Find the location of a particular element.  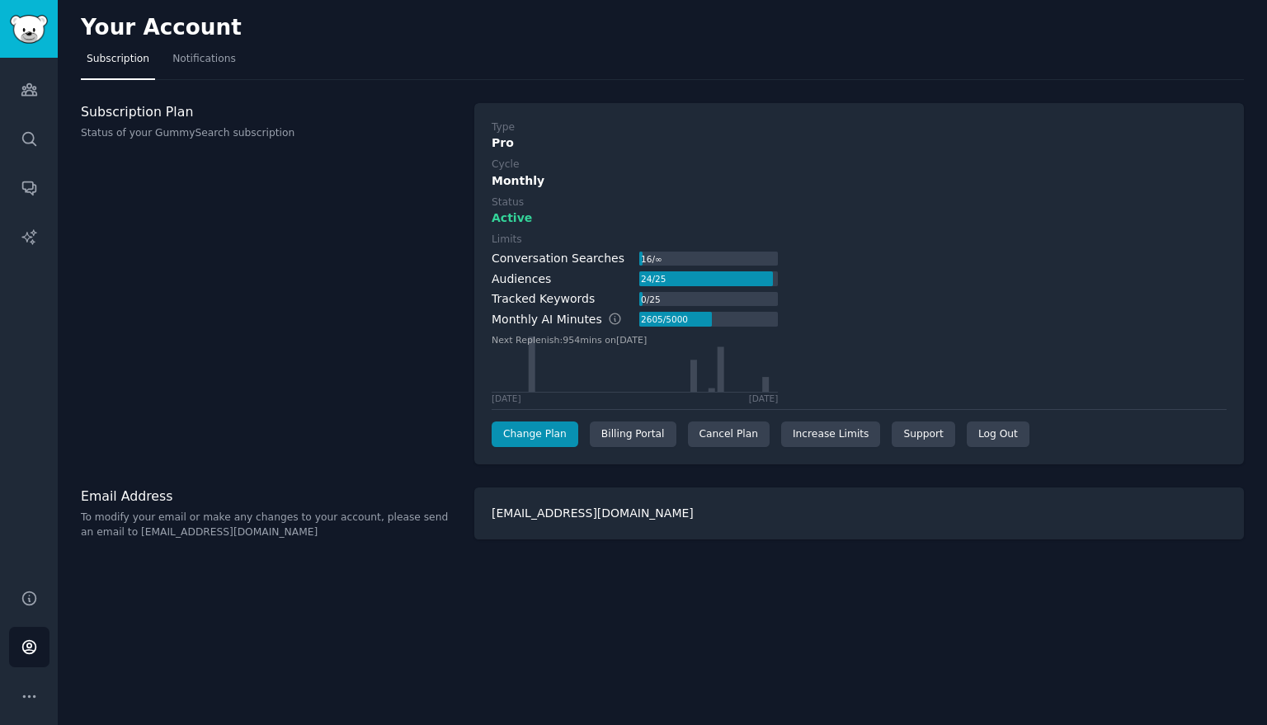

a: Change Plan is located at coordinates (535, 435).